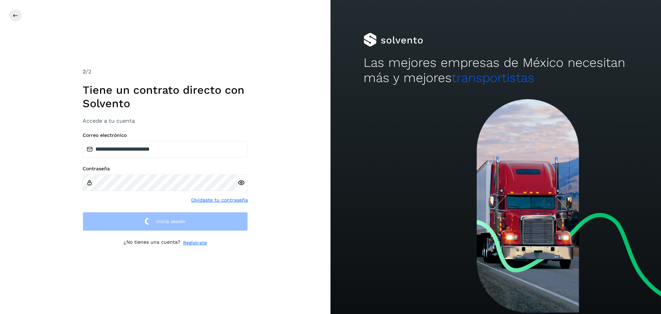 This screenshot has height=314, width=661. Describe the element at coordinates (171, 221) in the screenshot. I see `span: Inicia sesión` at that location.